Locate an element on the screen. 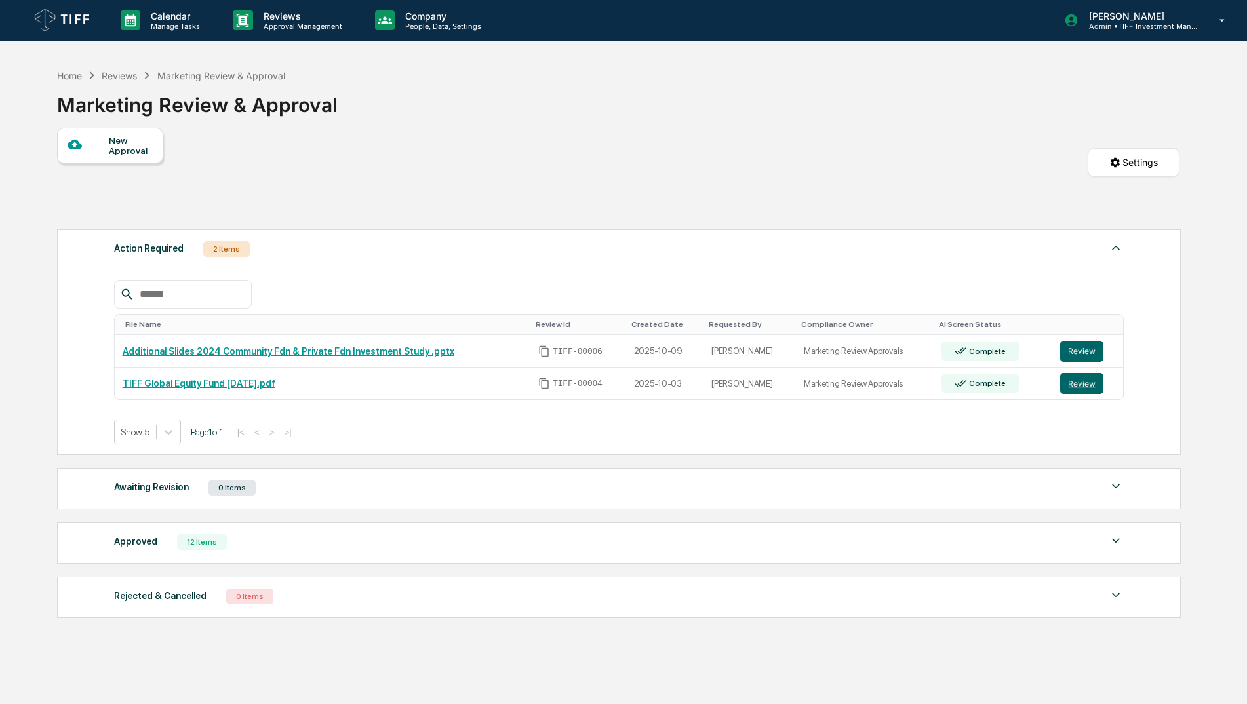 The image size is (1247, 704). p: Company is located at coordinates (441, 16).